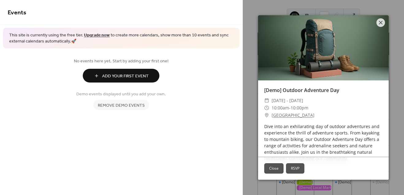 The image size is (404, 195). I want to click on button: Close, so click(273, 169).